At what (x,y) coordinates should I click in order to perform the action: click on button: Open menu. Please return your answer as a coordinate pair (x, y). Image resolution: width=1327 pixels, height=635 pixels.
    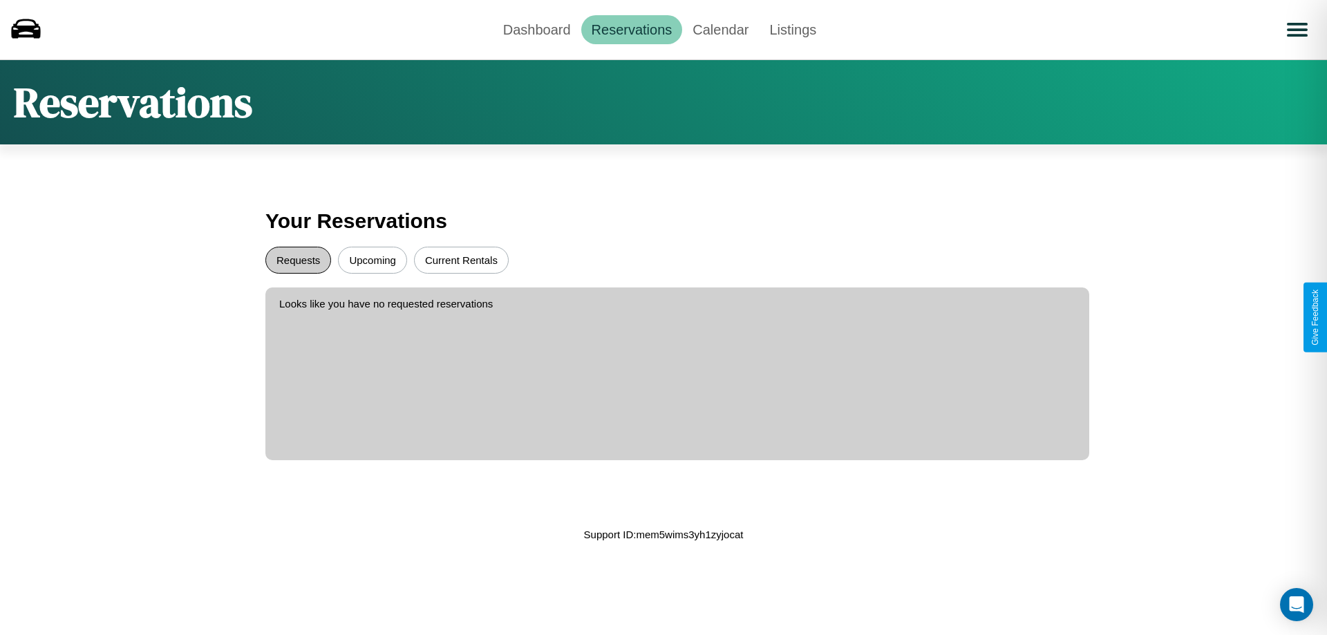
    Looking at the image, I should click on (1297, 30).